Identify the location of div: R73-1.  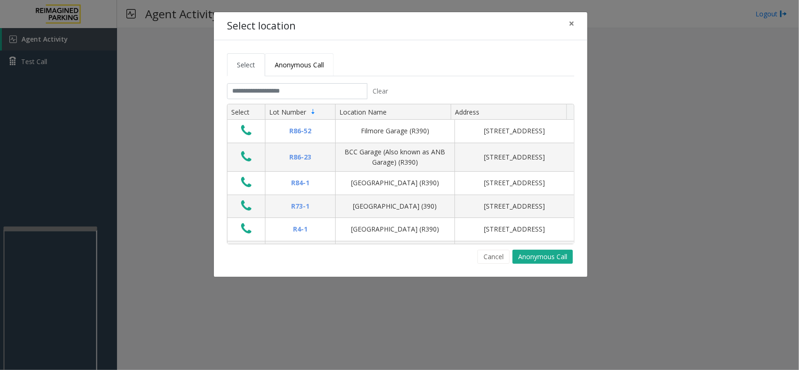
(300, 206).